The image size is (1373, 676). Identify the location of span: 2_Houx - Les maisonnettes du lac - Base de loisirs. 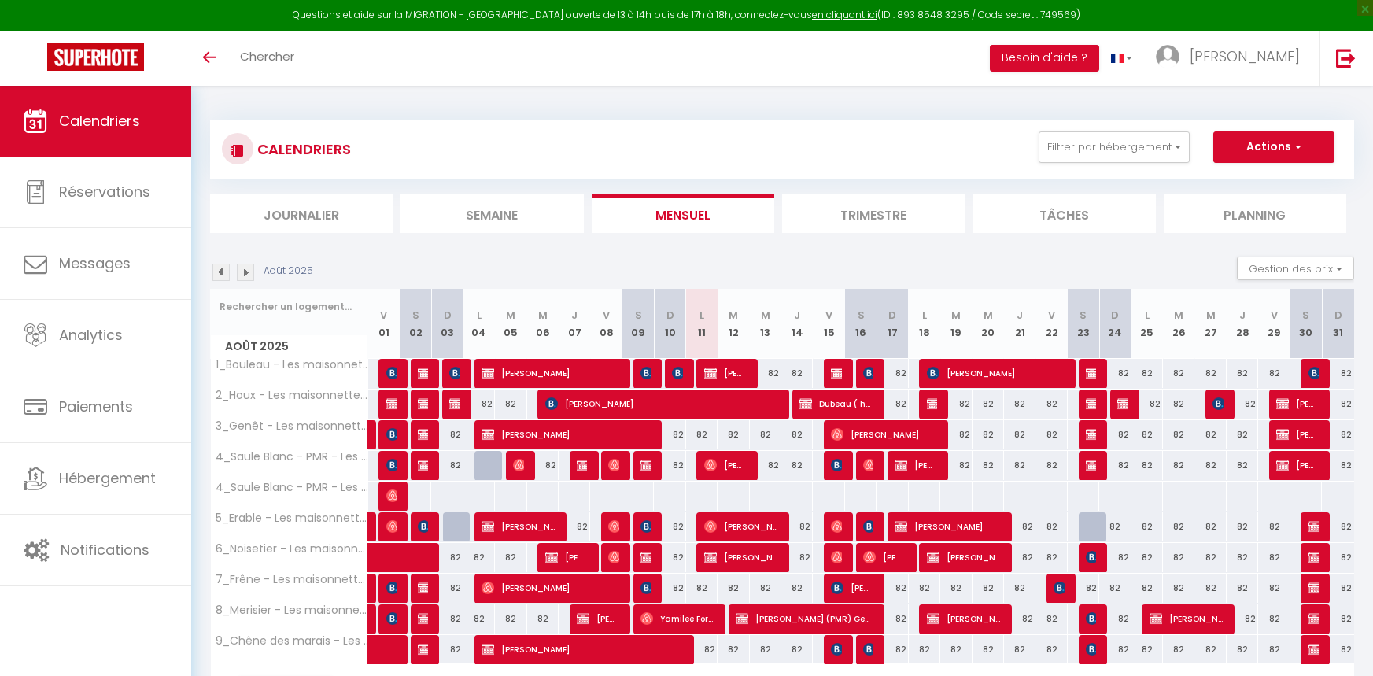
(292, 395).